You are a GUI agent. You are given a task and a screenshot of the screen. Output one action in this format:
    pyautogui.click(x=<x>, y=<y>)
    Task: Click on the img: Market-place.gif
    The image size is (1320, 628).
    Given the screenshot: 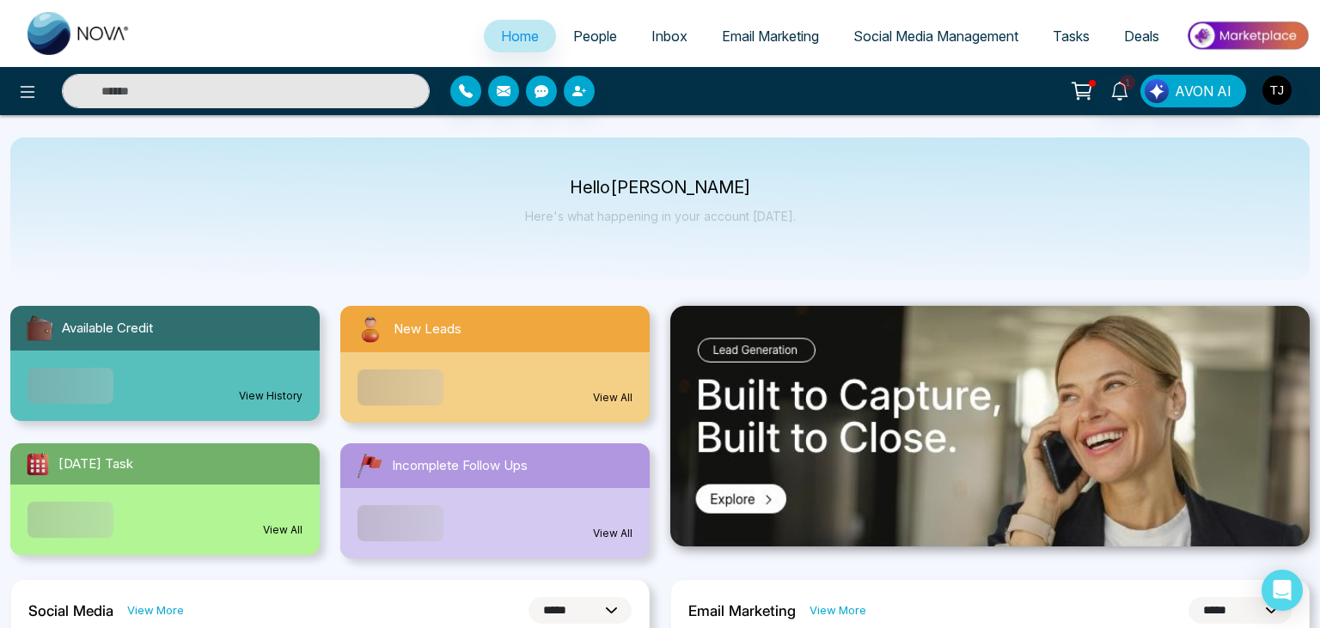 What is the action you would take?
    pyautogui.click(x=1246, y=35)
    